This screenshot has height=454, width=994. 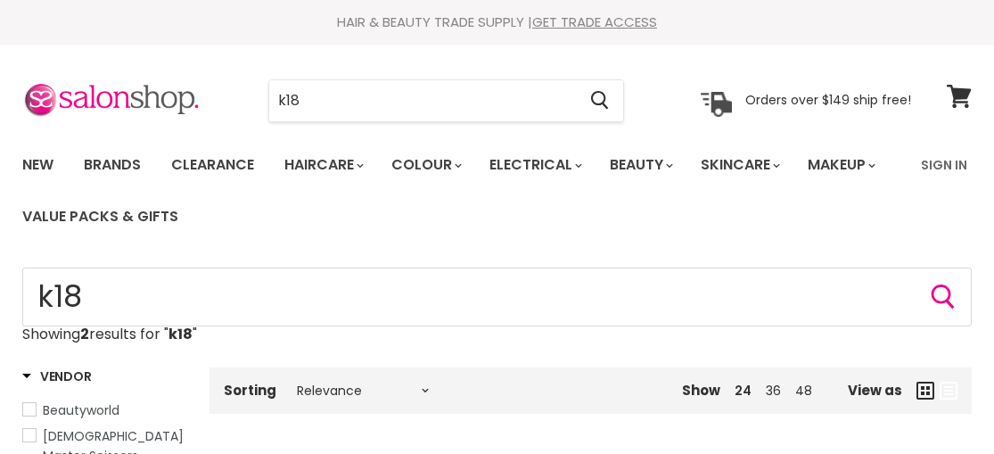 I want to click on span: View as, so click(x=874, y=389).